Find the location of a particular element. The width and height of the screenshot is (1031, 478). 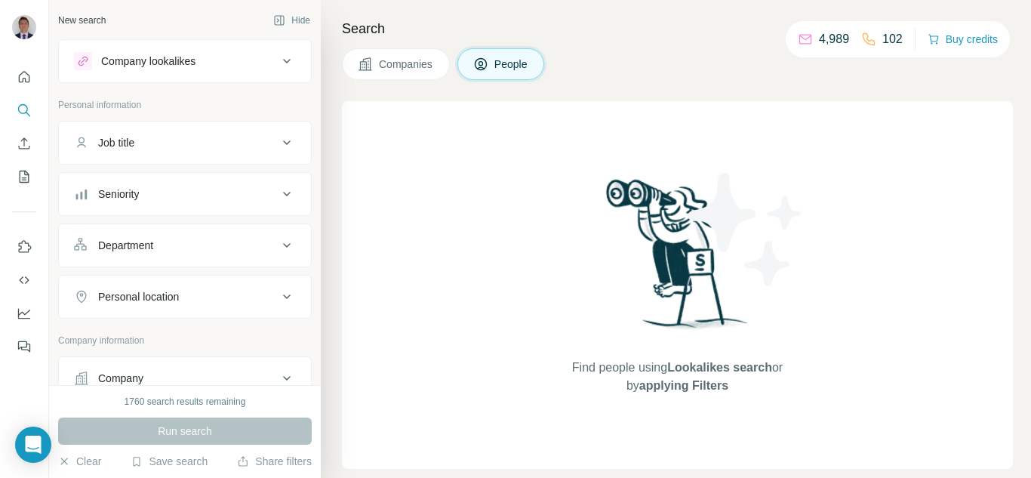

button: Enrich CSV is located at coordinates (24, 143).